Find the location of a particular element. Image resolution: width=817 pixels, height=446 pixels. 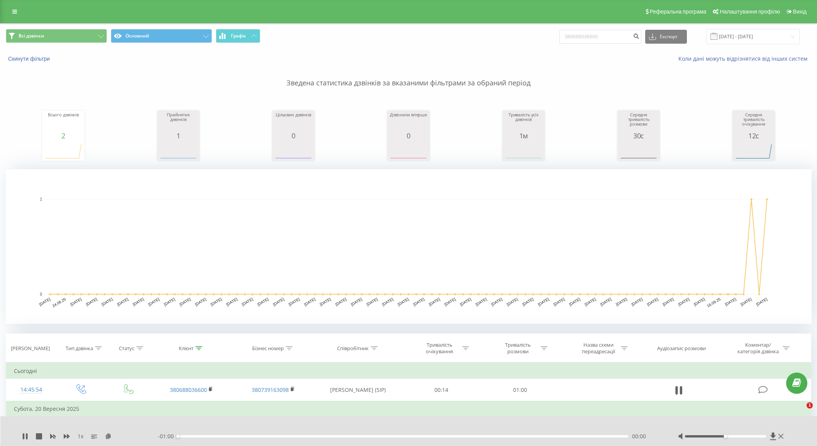

text: 0 is located at coordinates (41, 294).